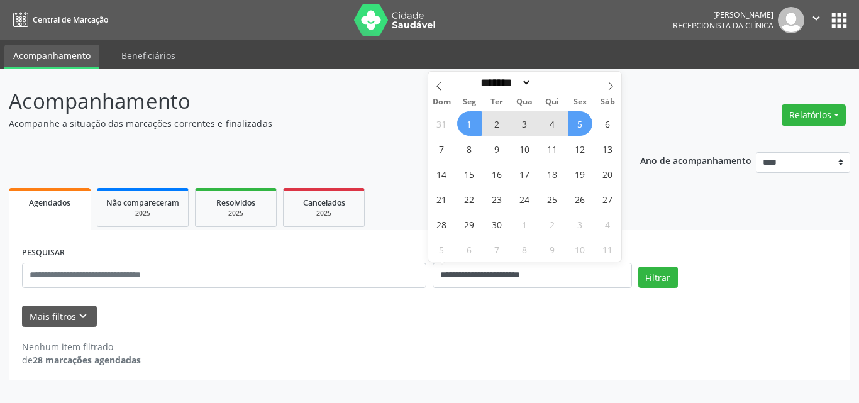  Describe the element at coordinates (236, 203) in the screenshot. I see `span: Resolvidos` at that location.